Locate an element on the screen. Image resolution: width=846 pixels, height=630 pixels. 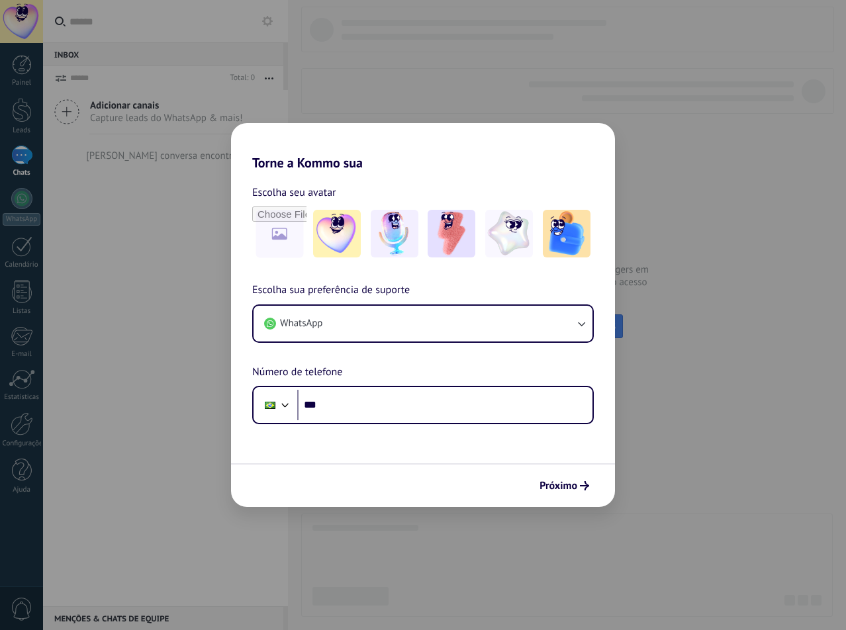
span: Número de telefone is located at coordinates (297, 373).